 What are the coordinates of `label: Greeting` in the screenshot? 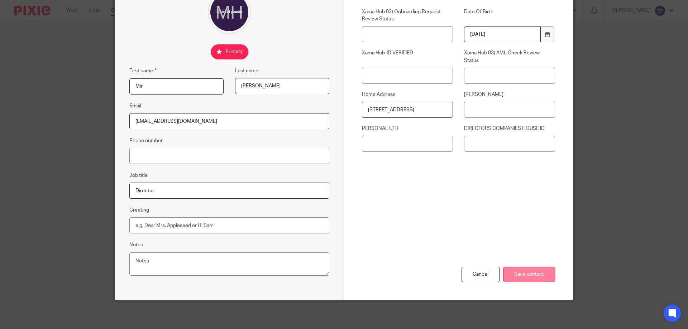 It's located at (139, 210).